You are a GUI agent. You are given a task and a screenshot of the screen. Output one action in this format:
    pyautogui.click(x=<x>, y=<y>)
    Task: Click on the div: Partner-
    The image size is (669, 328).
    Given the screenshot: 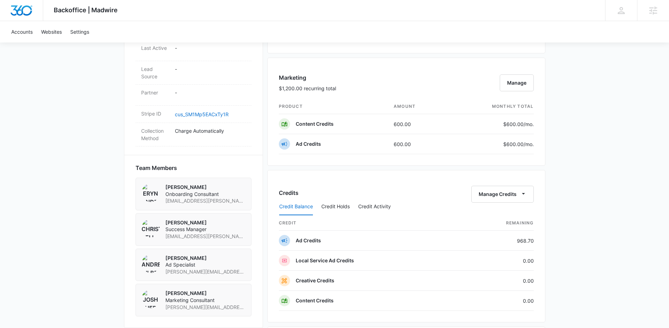 What is the action you would take?
    pyautogui.click(x=194, y=95)
    